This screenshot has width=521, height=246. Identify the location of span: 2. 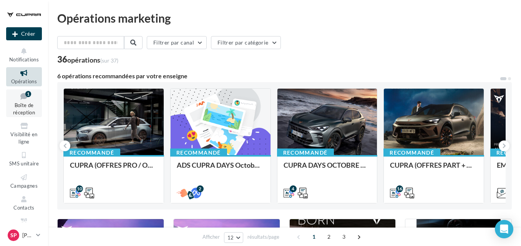
(329, 237).